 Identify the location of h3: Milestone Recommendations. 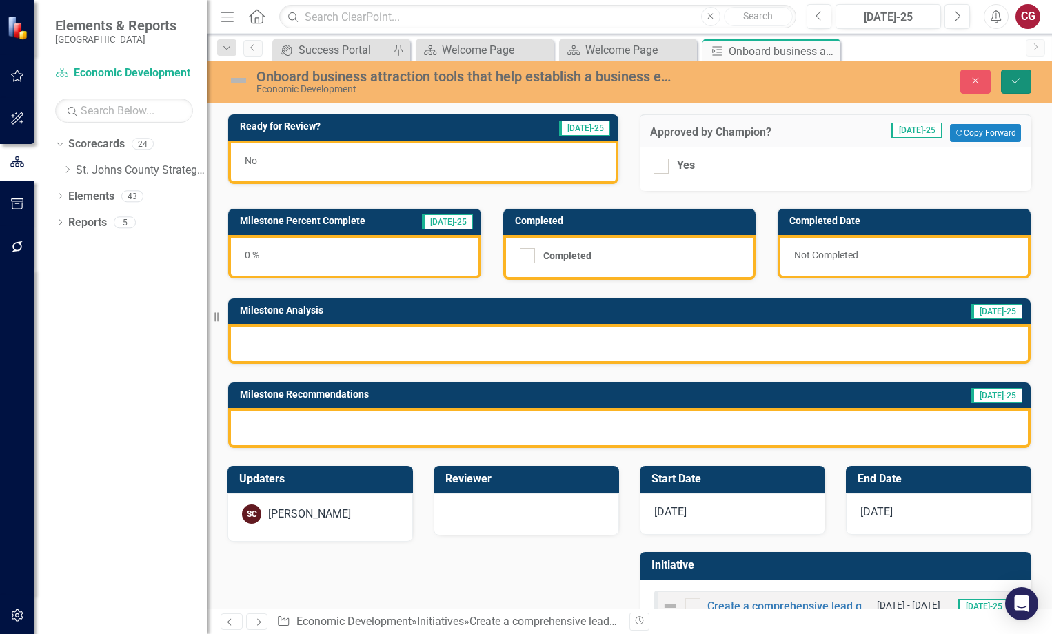
(519, 394).